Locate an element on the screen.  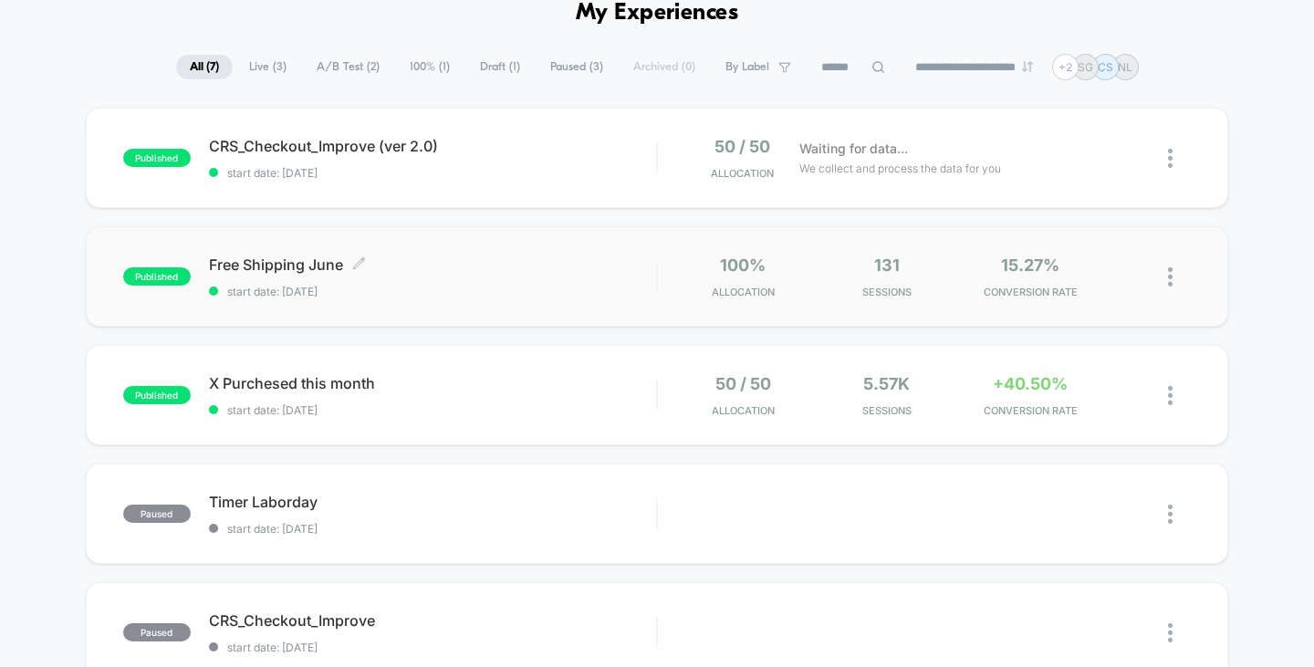
span: 131 is located at coordinates (887, 265).